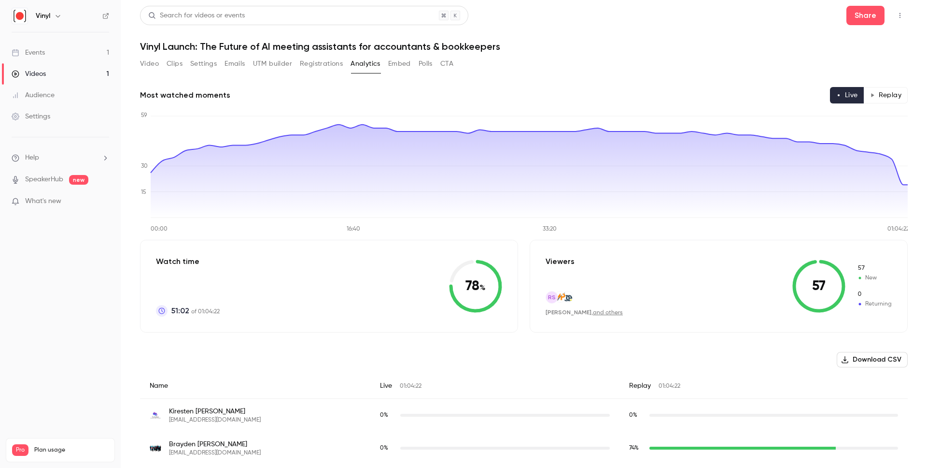 This screenshot has height=468, width=927. I want to click on button: Video, so click(149, 64).